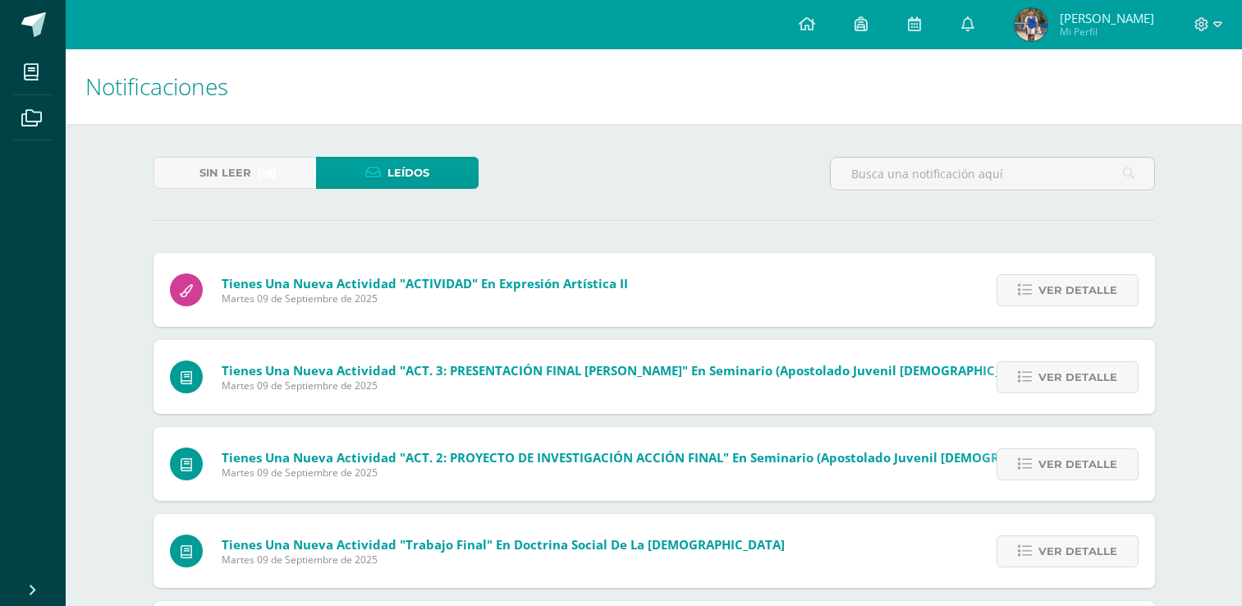 Image resolution: width=1242 pixels, height=606 pixels. I want to click on span: Tienes una nueva actividad "ACTIVIDAD" En Expresión Artística II, so click(424, 283).